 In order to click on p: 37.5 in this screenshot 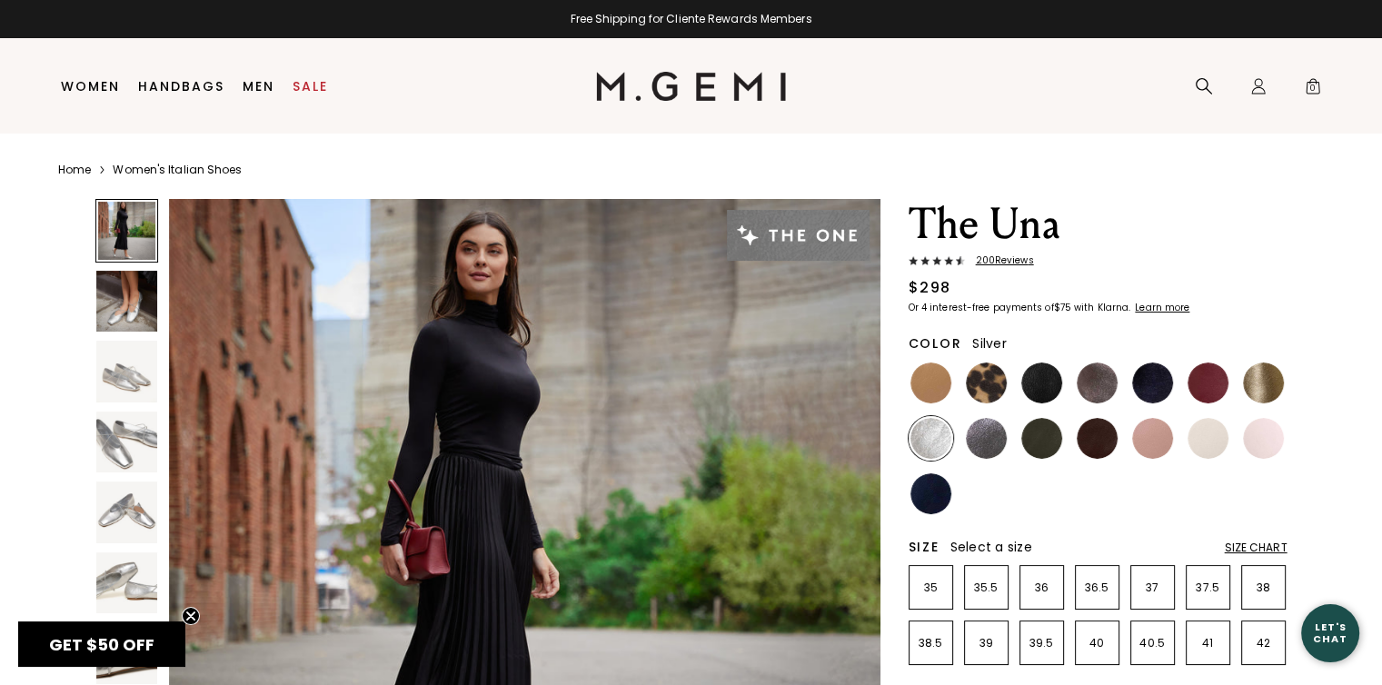, I will do `click(1207, 588)`.